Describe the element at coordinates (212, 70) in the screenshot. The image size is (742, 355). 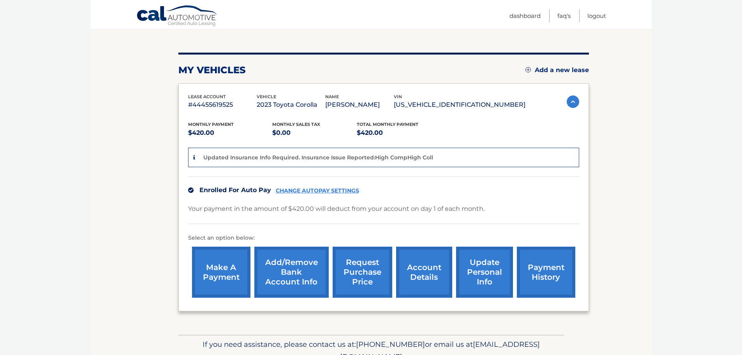
I see `h2: my vehicles` at that location.